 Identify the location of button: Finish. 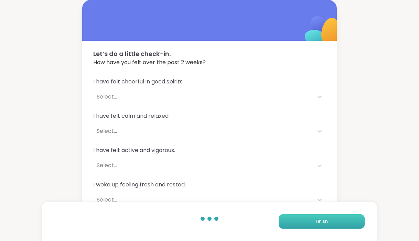
(322, 222).